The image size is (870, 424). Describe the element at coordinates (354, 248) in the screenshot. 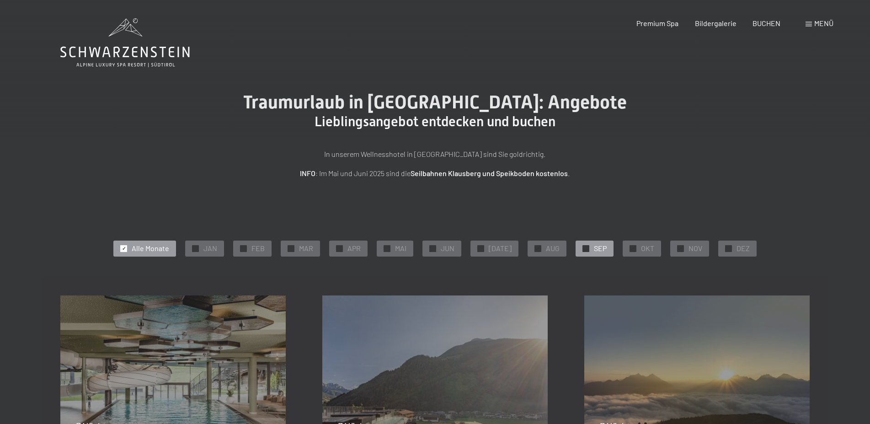

I see `span: APR` at that location.